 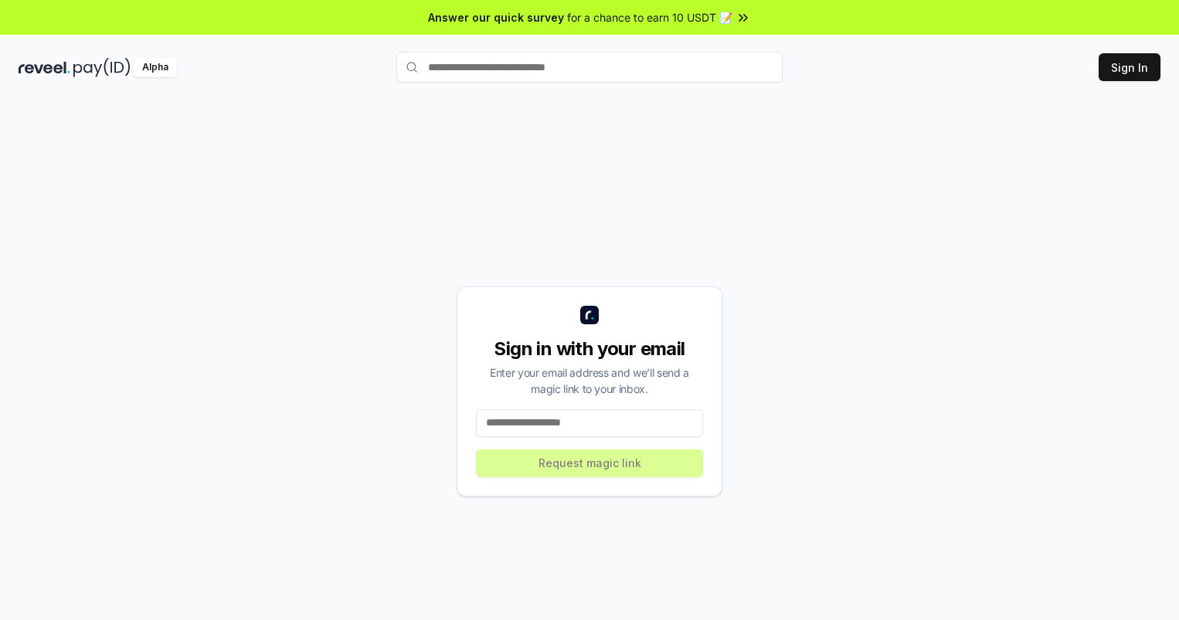 I want to click on img: logo_small, so click(x=589, y=315).